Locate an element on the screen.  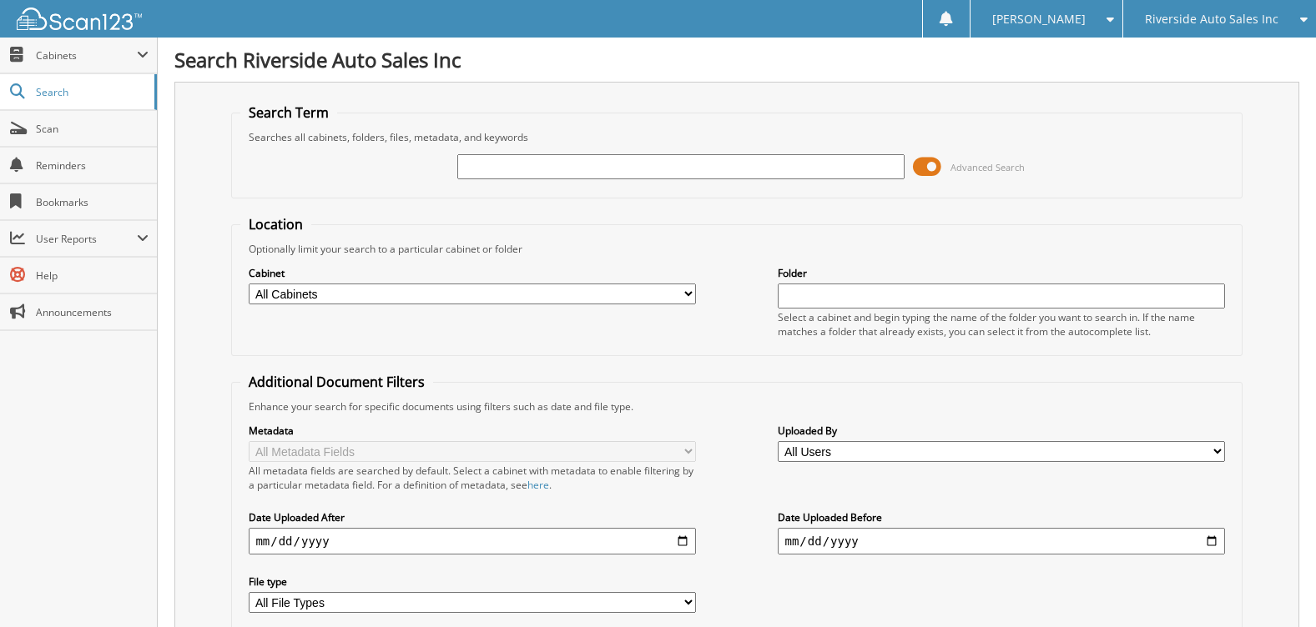
span: Reminders is located at coordinates (92, 165).